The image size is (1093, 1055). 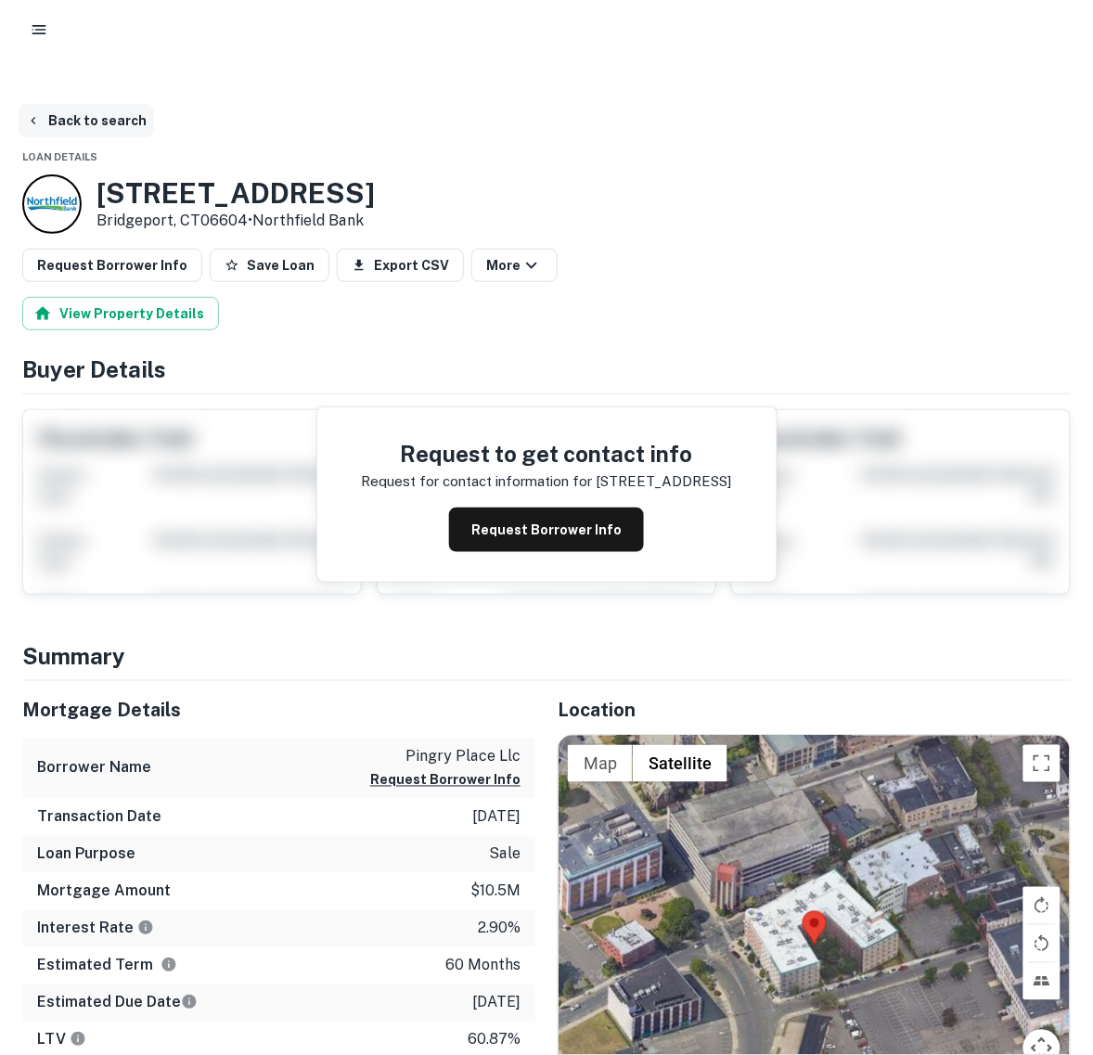 I want to click on button: More, so click(x=514, y=265).